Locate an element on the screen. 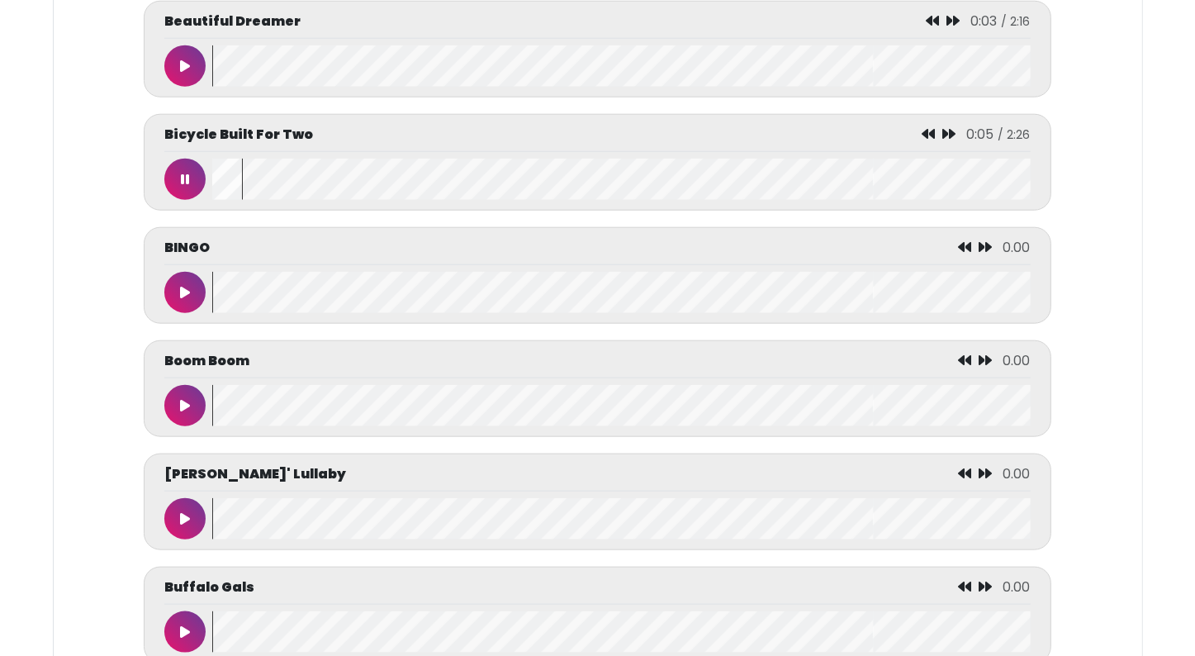 The height and width of the screenshot is (656, 1195). span: / 2:16 is located at coordinates (1016, 21).